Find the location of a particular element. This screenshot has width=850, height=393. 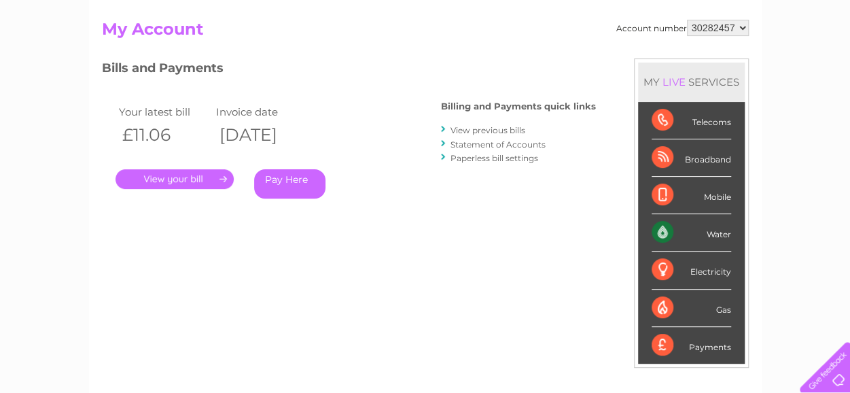

div: Broadband is located at coordinates (691, 158).